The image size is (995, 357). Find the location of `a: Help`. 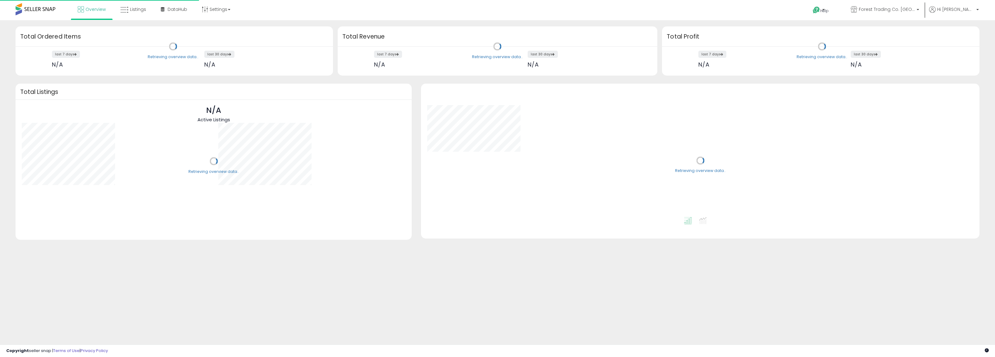

a: Help is located at coordinates (824, 11).